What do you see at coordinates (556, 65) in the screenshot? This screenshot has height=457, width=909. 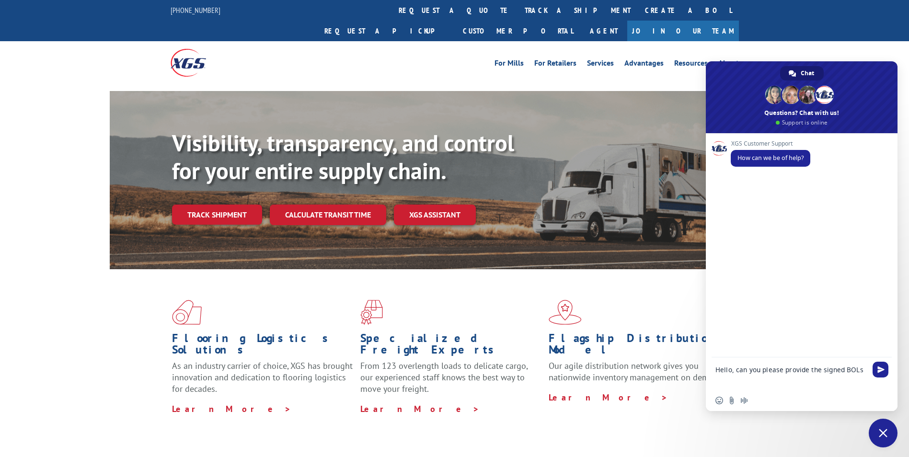 I see `a: For Retailers` at bounding box center [556, 65].